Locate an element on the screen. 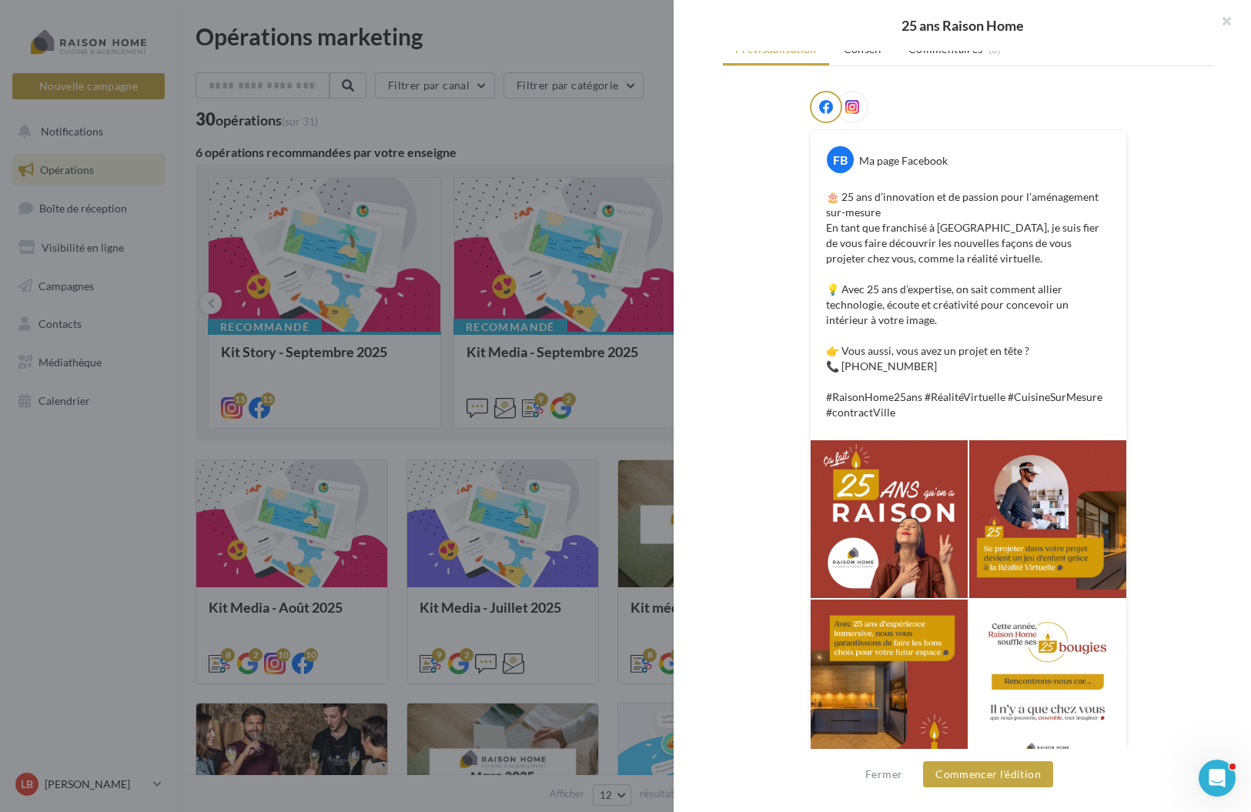 This screenshot has width=1251, height=812. div: 25 ans Raison Home is located at coordinates (962, 25).